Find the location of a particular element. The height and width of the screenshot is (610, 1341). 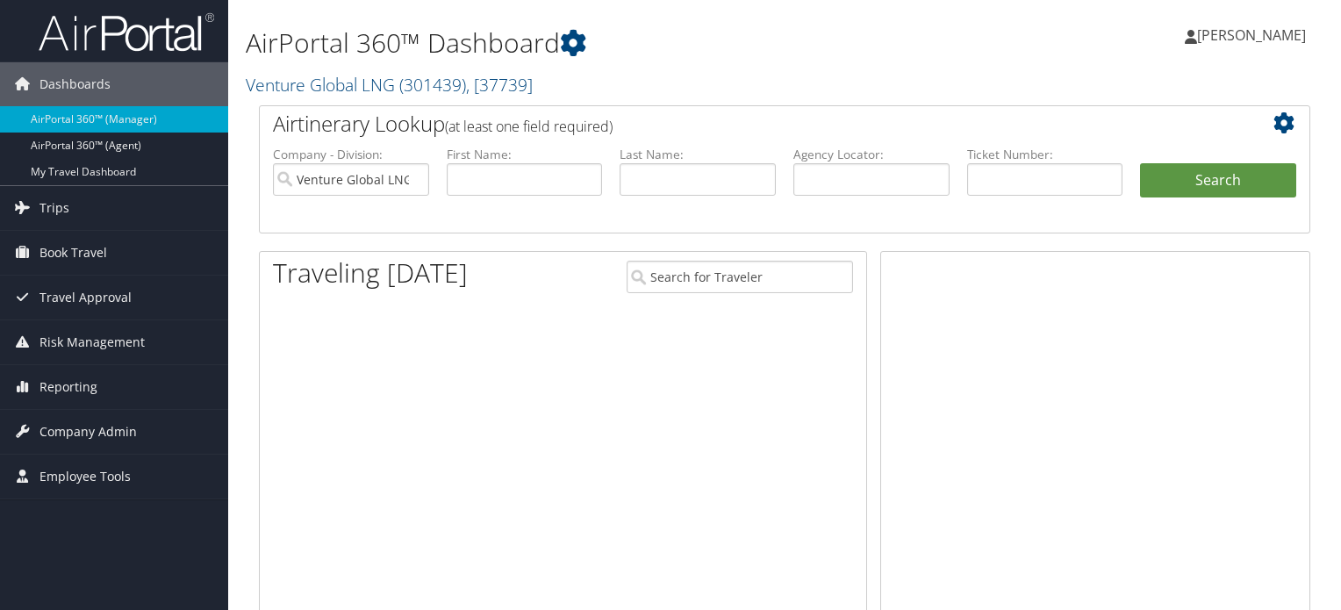

label: Company - Division: is located at coordinates (351, 154).